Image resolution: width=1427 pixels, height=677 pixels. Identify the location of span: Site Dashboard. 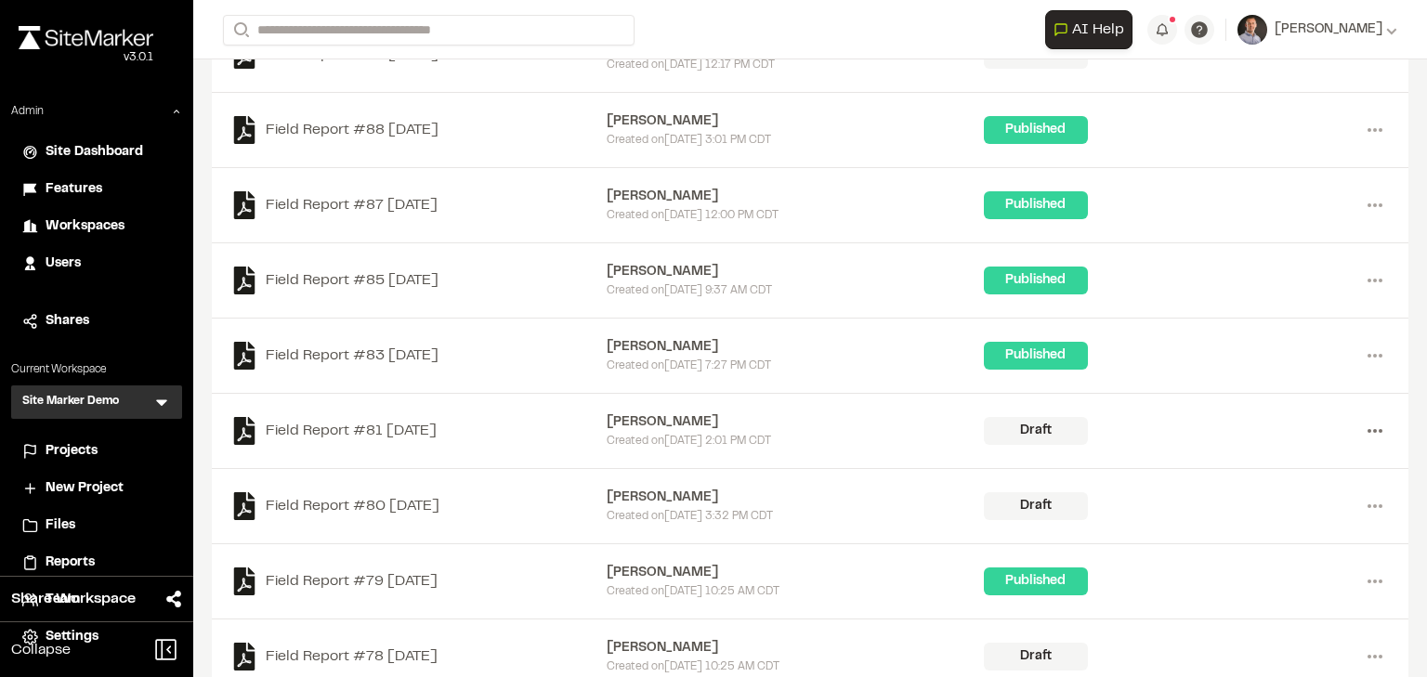
(94, 152).